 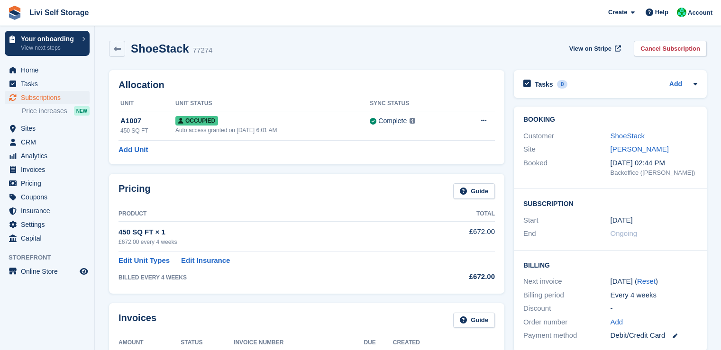 What do you see at coordinates (82, 111) in the screenshot?
I see `div: NEW` at bounding box center [82, 111].